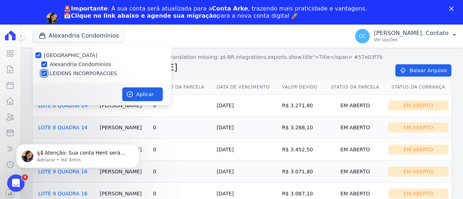  What do you see at coordinates (453, 9) in the screenshot?
I see `div: Fechar` at bounding box center [453, 9].